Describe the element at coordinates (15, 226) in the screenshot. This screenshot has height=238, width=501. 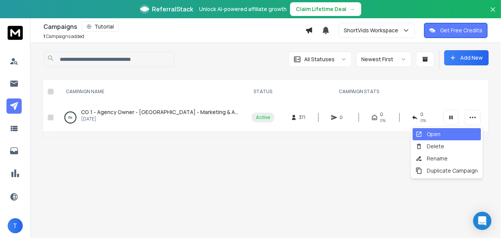
I see `button: T` at that location.